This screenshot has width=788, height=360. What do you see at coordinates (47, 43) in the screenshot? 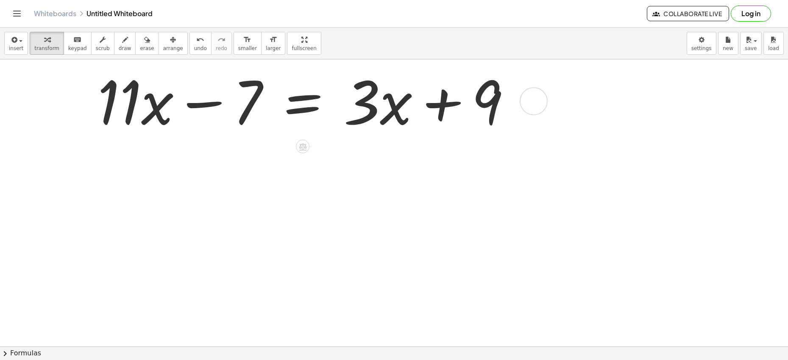
I see `button: transform` at bounding box center [47, 43].